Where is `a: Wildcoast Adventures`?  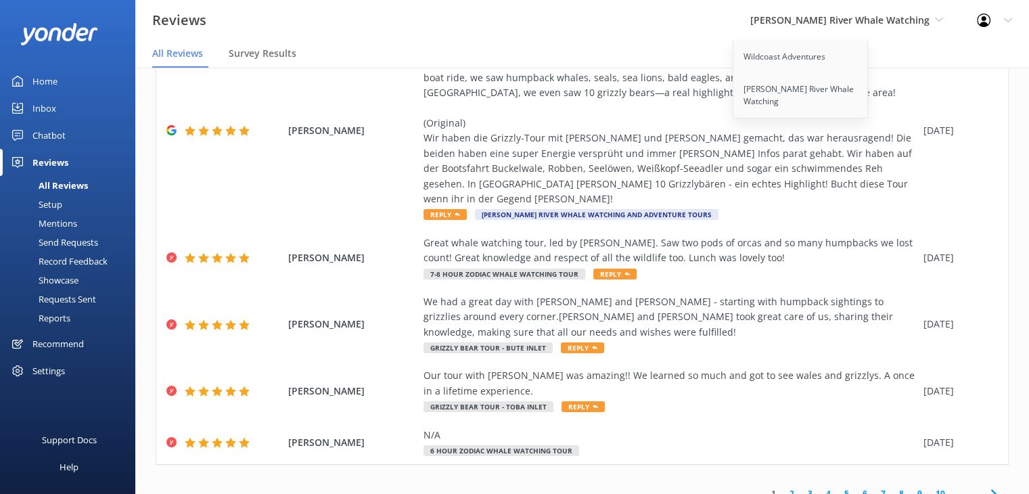
a: Wildcoast Adventures is located at coordinates (801, 57).